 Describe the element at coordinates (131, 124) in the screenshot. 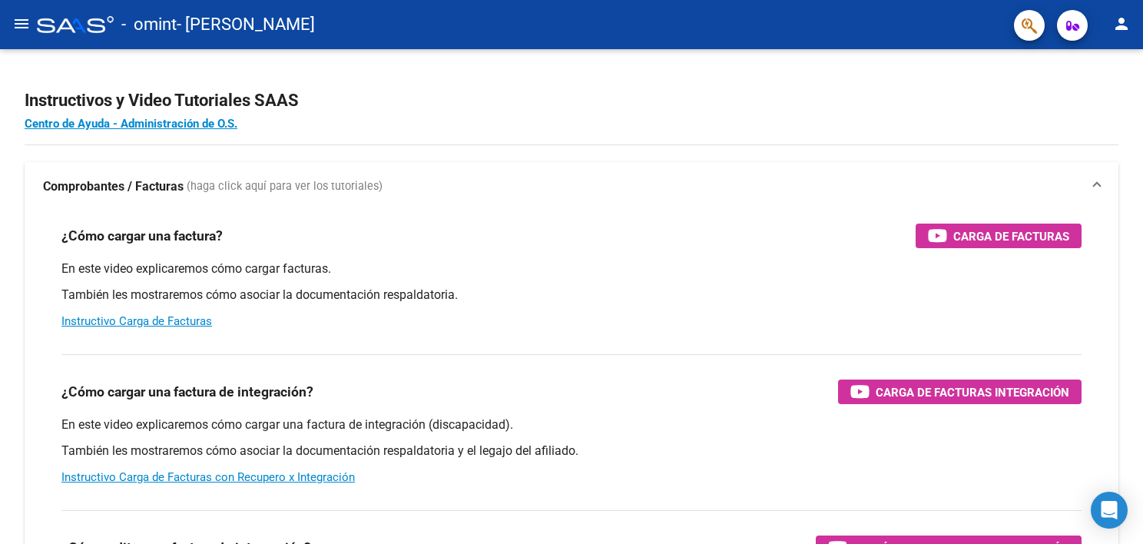

I see `a: Centro de Ayuda - Administración de O.S.` at that location.